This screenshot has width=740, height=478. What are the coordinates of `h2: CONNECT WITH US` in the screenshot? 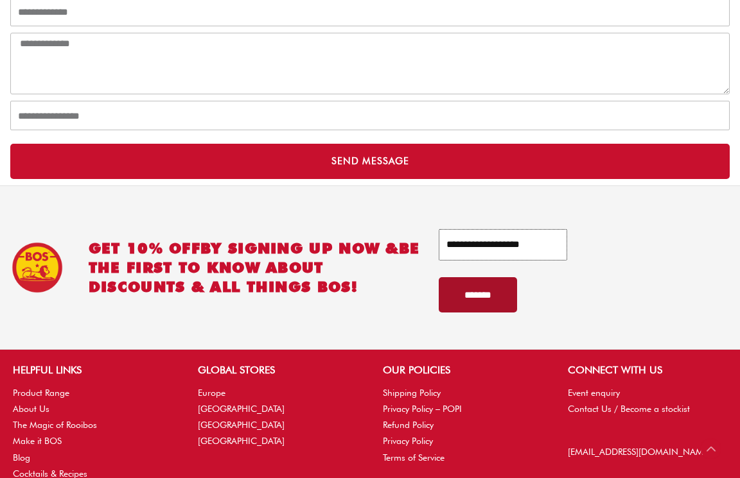 It's located at (647, 371).